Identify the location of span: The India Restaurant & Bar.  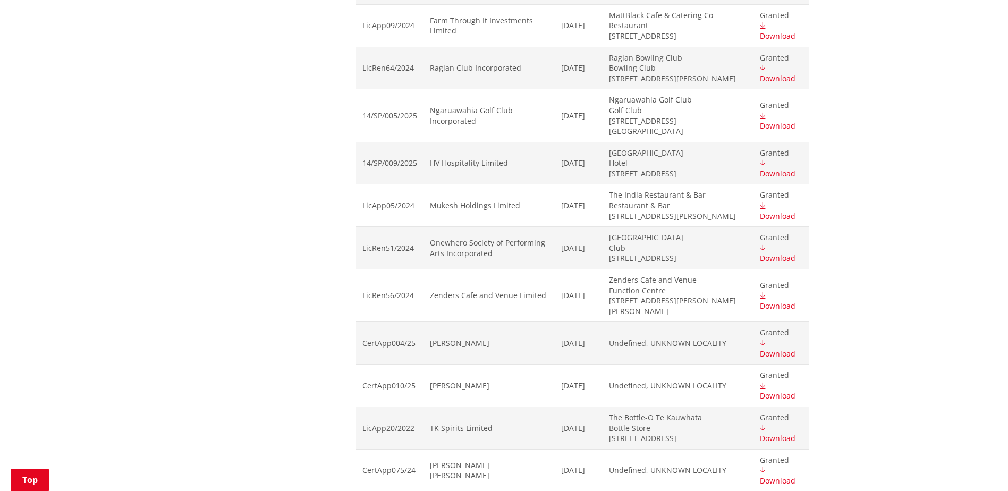
(678, 195).